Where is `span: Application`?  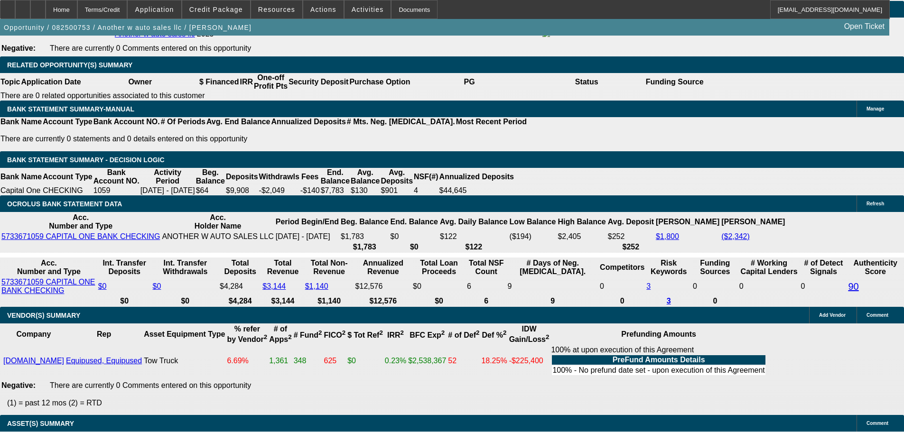
span: Application is located at coordinates (154, 9).